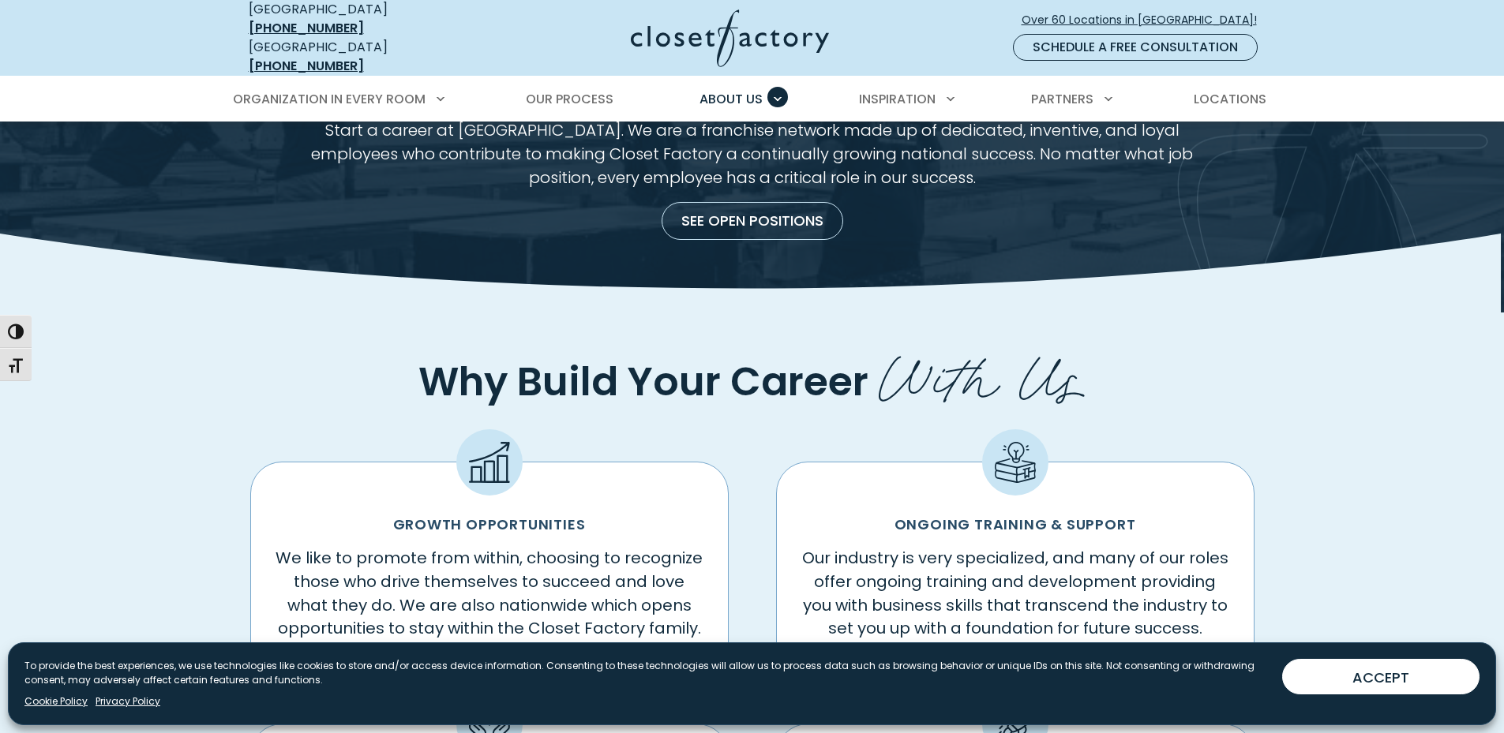 This screenshot has height=733, width=1504. Describe the element at coordinates (1062, 99) in the screenshot. I see `span: Partners` at that location.